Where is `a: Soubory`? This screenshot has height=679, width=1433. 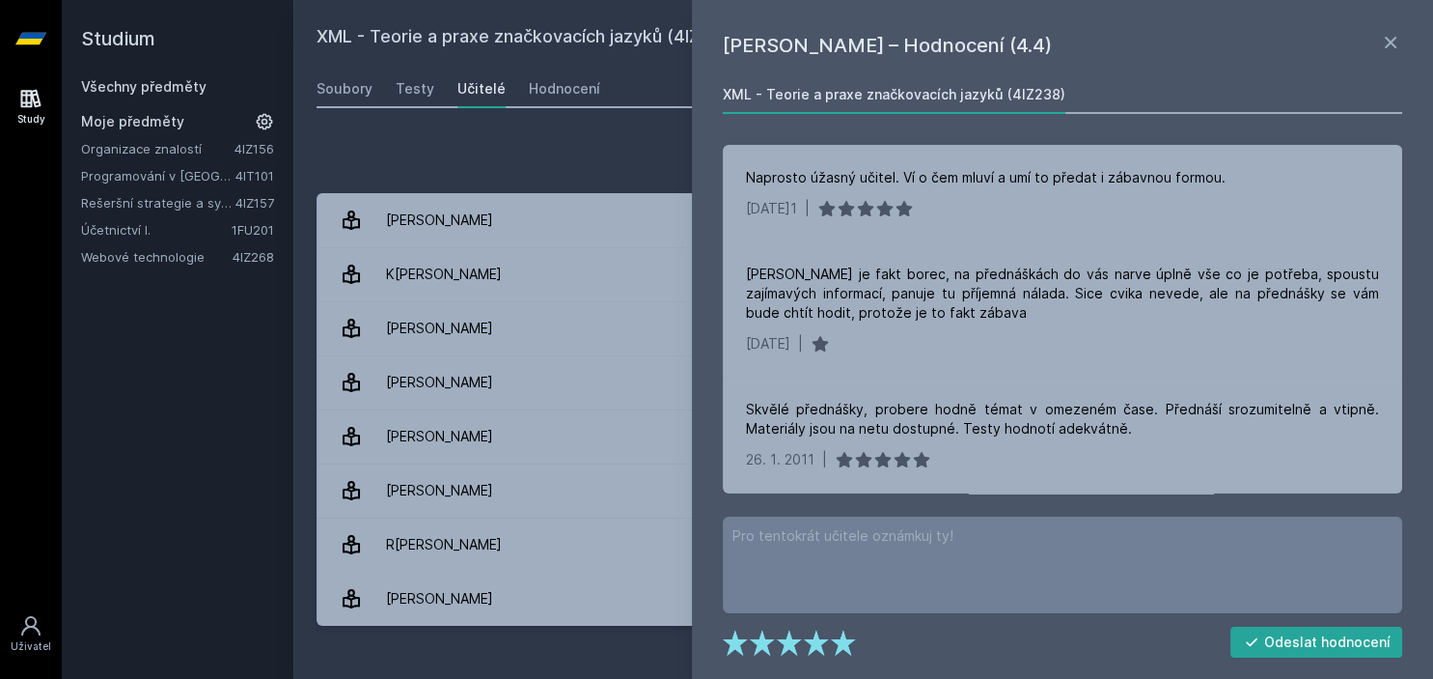 a: Soubory is located at coordinates (345, 89).